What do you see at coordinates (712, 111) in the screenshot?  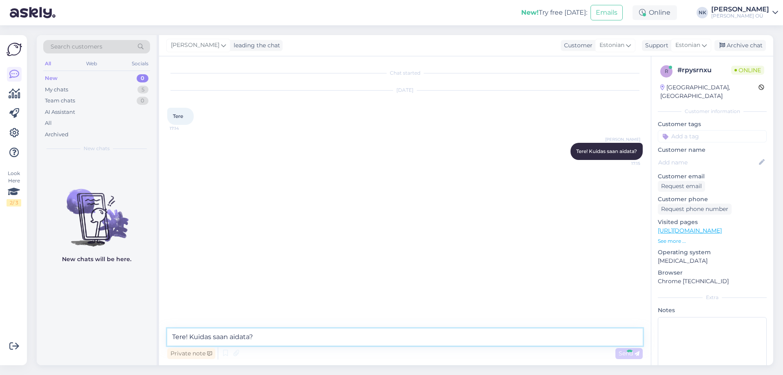 I see `div: Customer information` at bounding box center [712, 111].